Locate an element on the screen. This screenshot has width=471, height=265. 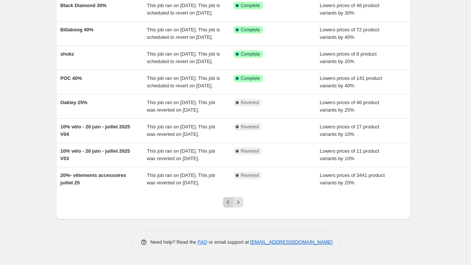
a: FAQ is located at coordinates (203, 242).